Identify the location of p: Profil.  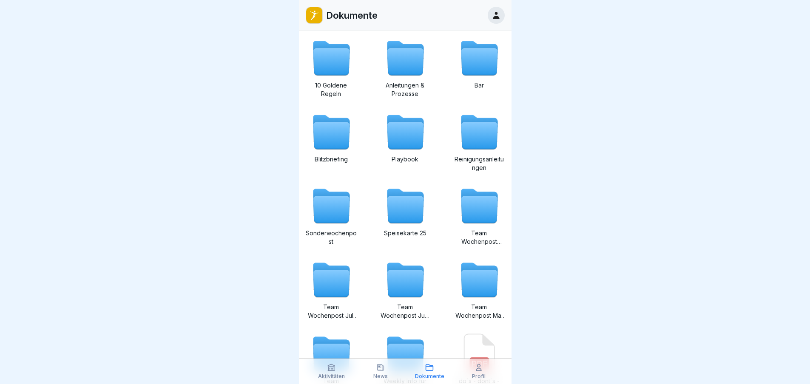
(479, 377).